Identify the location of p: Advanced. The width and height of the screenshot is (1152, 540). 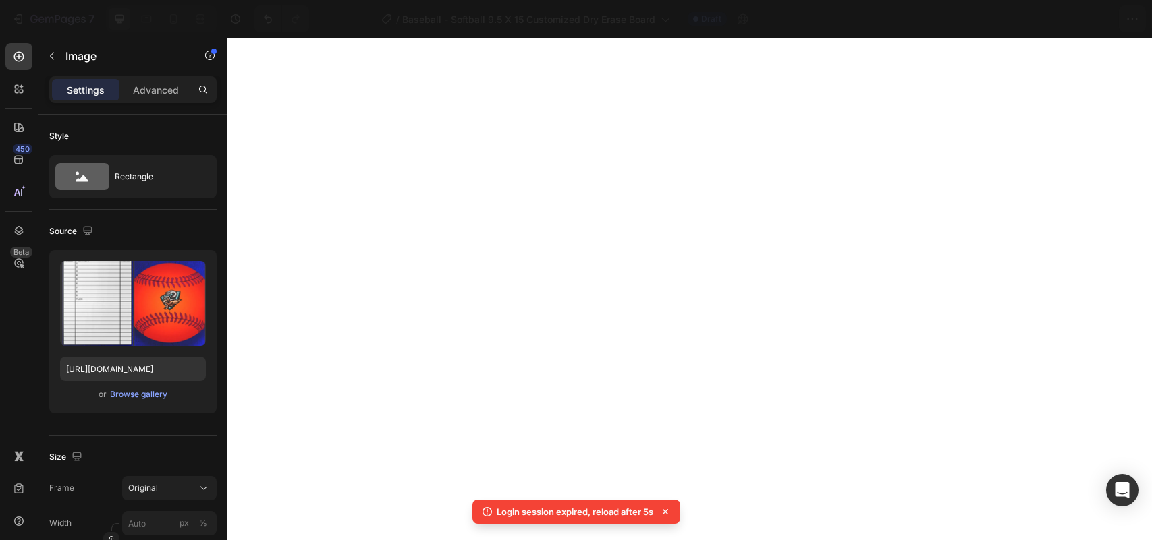
(156, 90).